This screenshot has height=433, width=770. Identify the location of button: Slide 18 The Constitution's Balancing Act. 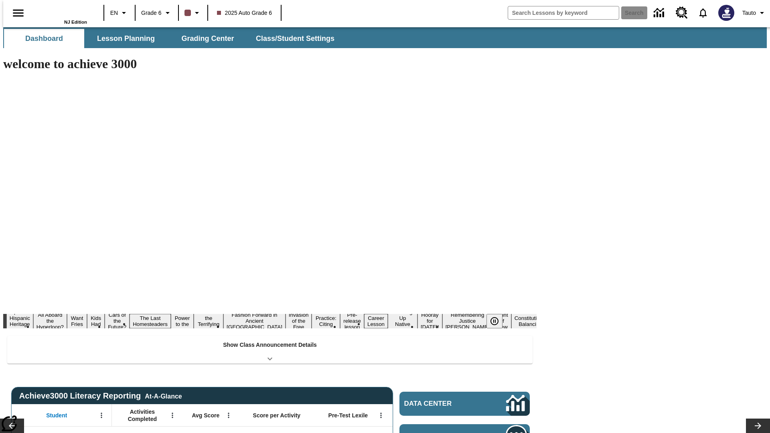
(530, 321).